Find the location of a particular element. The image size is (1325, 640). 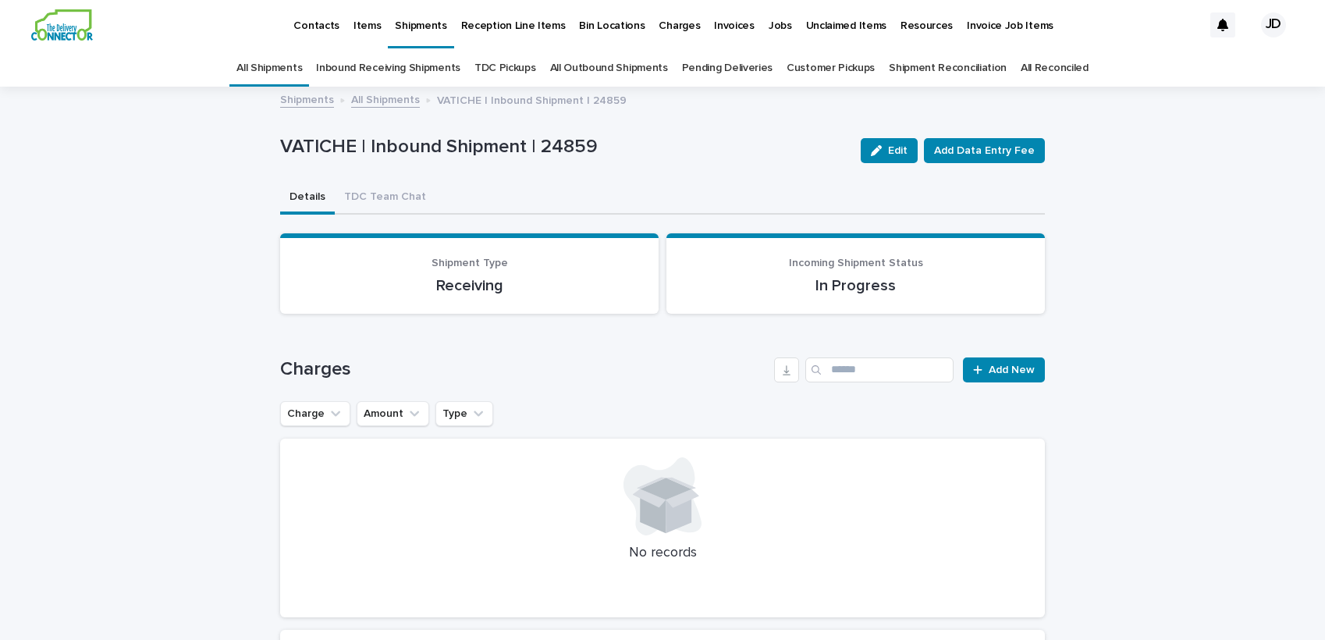

p: No records is located at coordinates (663, 553).